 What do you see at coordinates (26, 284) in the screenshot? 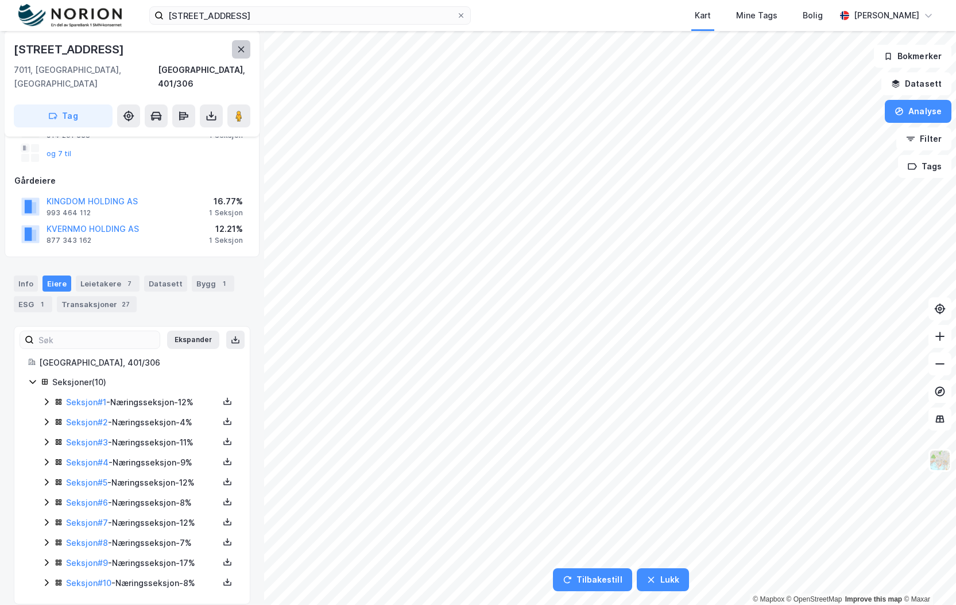
I see `div: Info` at bounding box center [26, 284].